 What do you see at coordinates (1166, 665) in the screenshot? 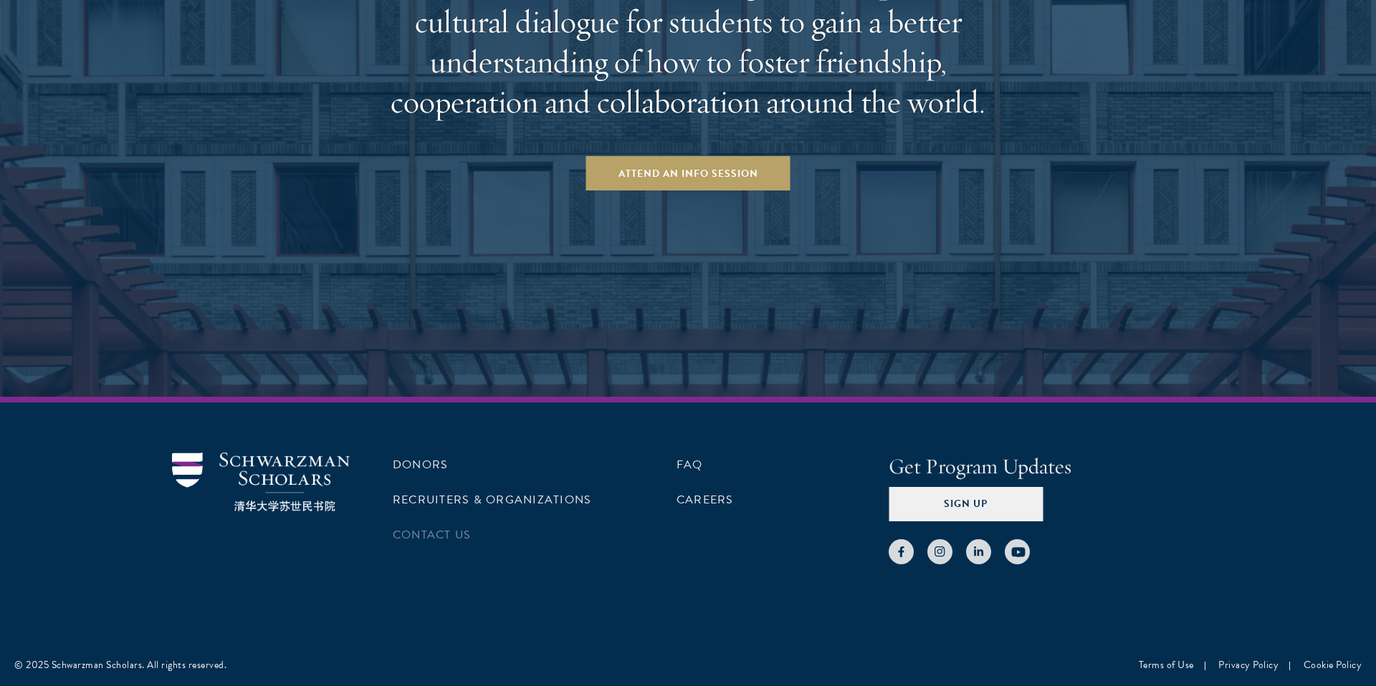
I see `a: Terms of Use` at bounding box center [1166, 665].